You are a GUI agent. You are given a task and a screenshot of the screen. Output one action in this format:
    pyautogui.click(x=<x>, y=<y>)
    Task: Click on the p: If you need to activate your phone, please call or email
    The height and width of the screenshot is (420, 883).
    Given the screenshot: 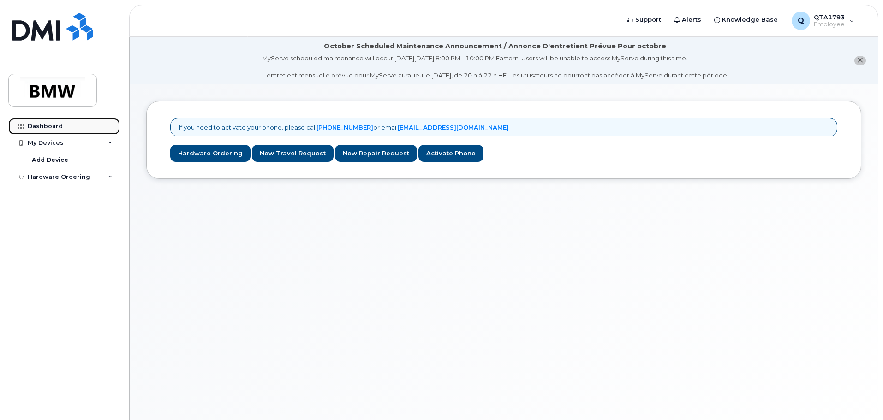 What is the action you would take?
    pyautogui.click(x=344, y=127)
    